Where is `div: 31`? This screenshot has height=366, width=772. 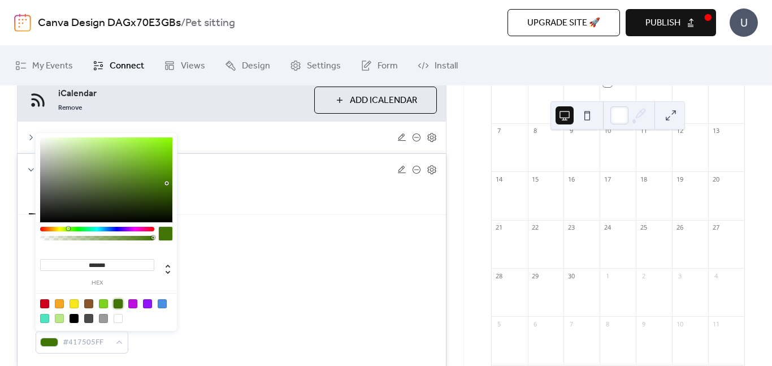
div: 31 is located at coordinates (499, 83).